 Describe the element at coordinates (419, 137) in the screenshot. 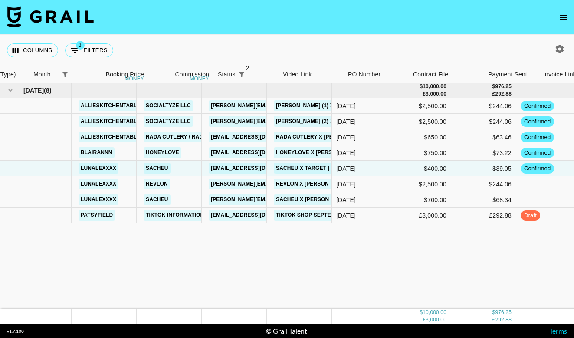

I see `div: $650.00` at that location.